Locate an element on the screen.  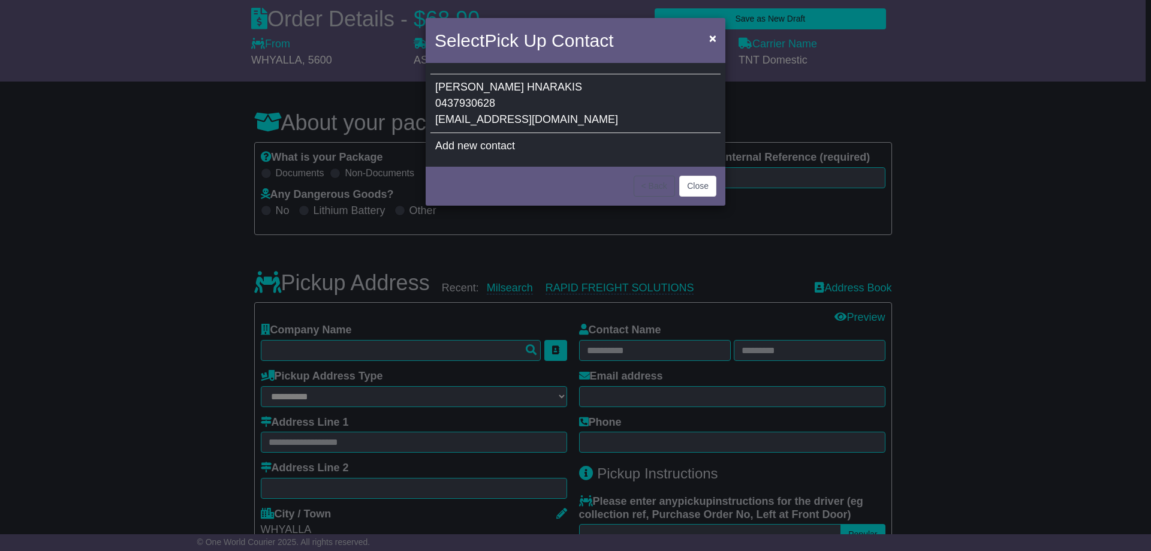
span: Add new contact is located at coordinates (475, 146).